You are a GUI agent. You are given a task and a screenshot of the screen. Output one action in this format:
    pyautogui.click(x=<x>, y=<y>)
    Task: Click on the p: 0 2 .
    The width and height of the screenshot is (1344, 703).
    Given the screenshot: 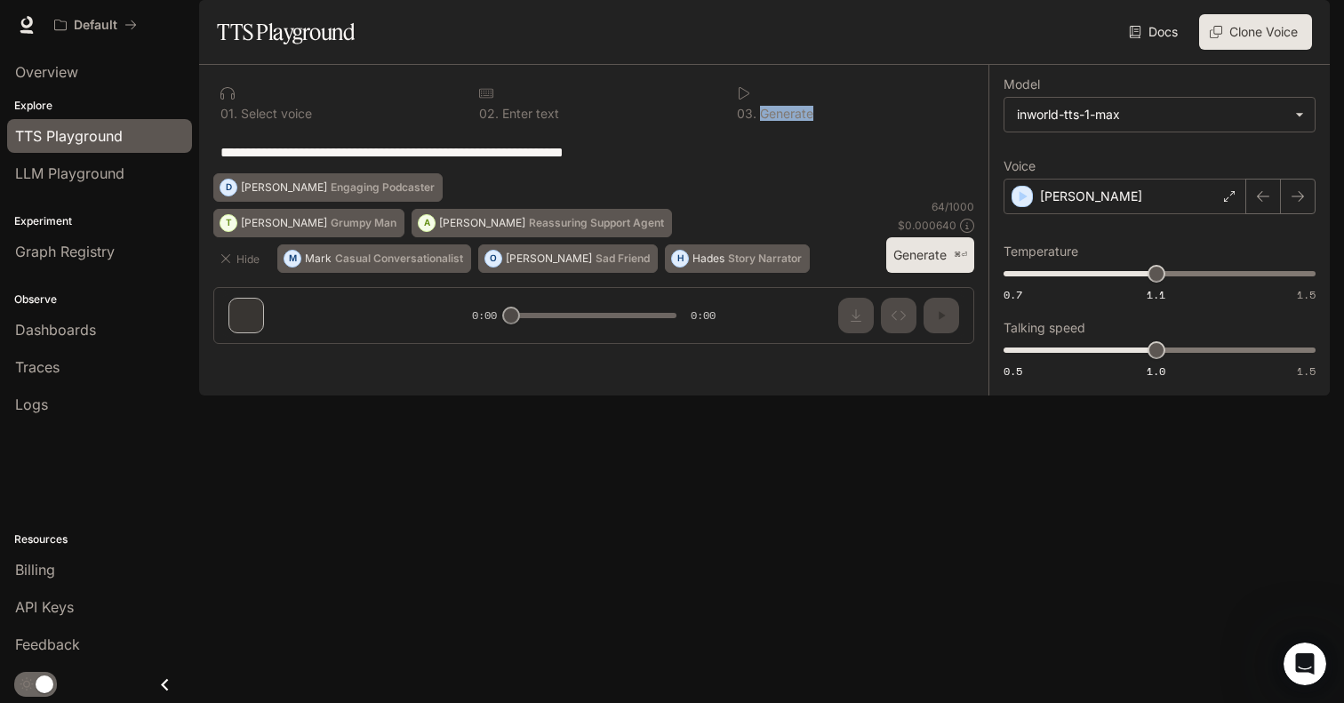 What is the action you would take?
    pyautogui.click(x=489, y=114)
    